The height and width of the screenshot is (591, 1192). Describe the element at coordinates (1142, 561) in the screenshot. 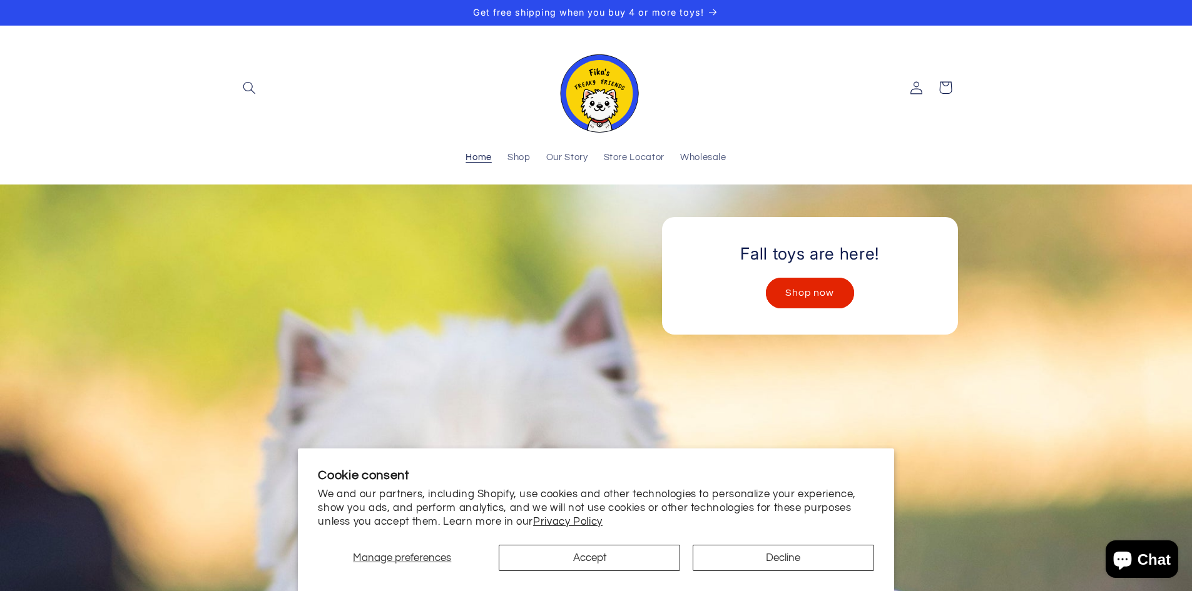

I see `inbox-online-store-chat: Shopify online store chat` at that location.